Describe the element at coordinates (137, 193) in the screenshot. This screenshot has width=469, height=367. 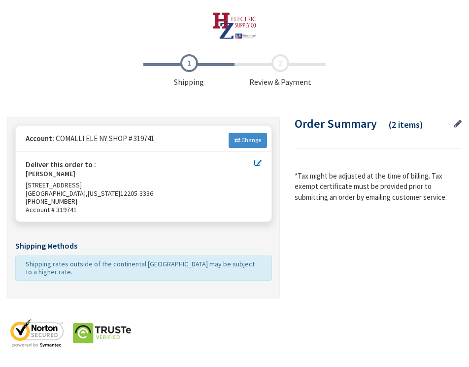
I see `span: 12205-3336` at that location.